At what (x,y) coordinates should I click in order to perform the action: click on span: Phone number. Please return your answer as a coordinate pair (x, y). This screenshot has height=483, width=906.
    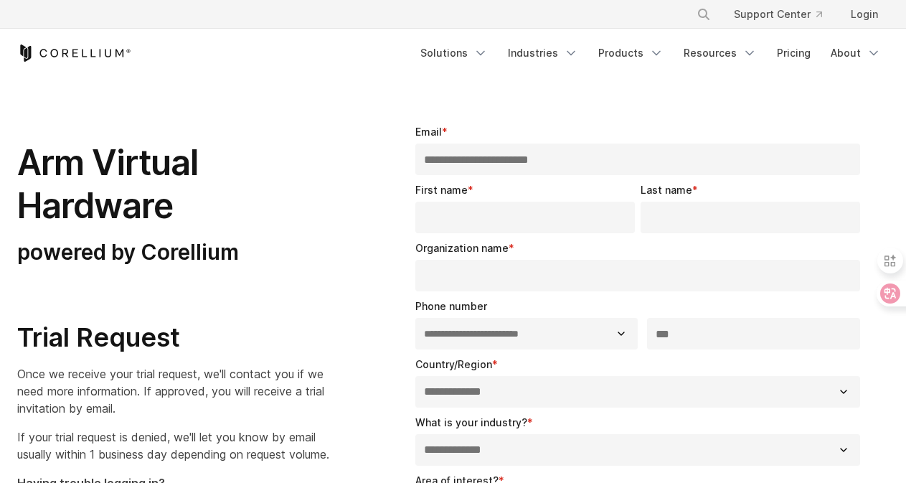
    Looking at the image, I should click on (451, 306).